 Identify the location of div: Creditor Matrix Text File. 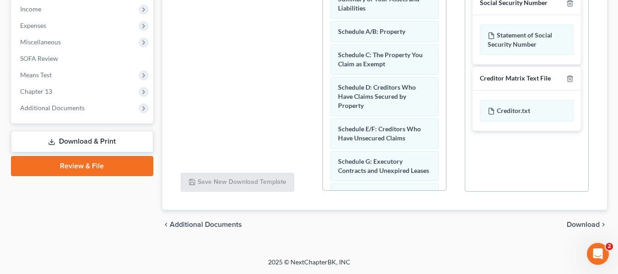
(515, 78).